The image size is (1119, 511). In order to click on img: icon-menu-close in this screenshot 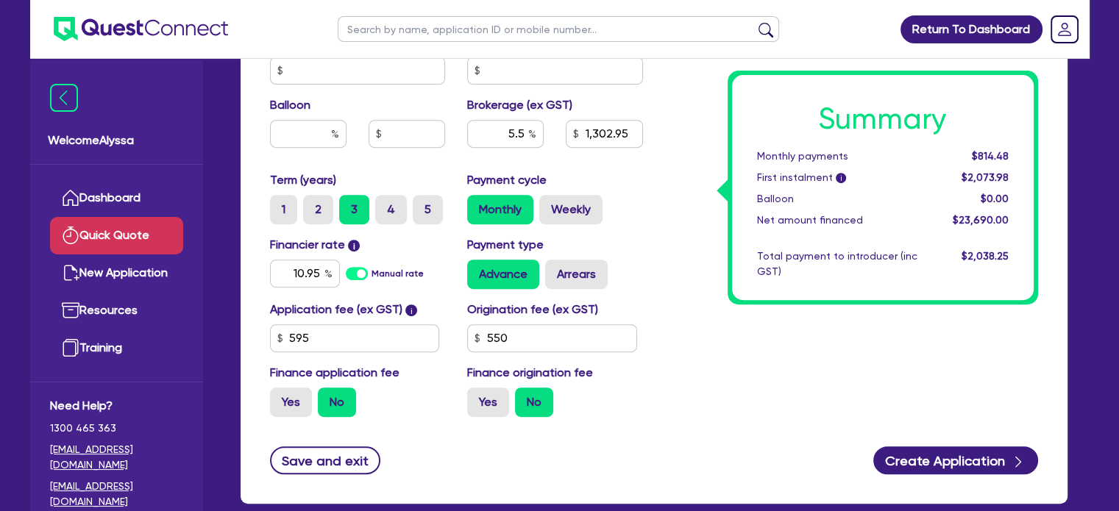, I will do `click(64, 98)`.